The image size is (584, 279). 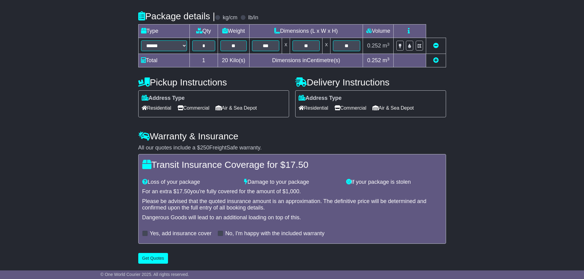 What do you see at coordinates (306, 31) in the screenshot?
I see `td: Dimensions (L x W x H)` at bounding box center [306, 31].